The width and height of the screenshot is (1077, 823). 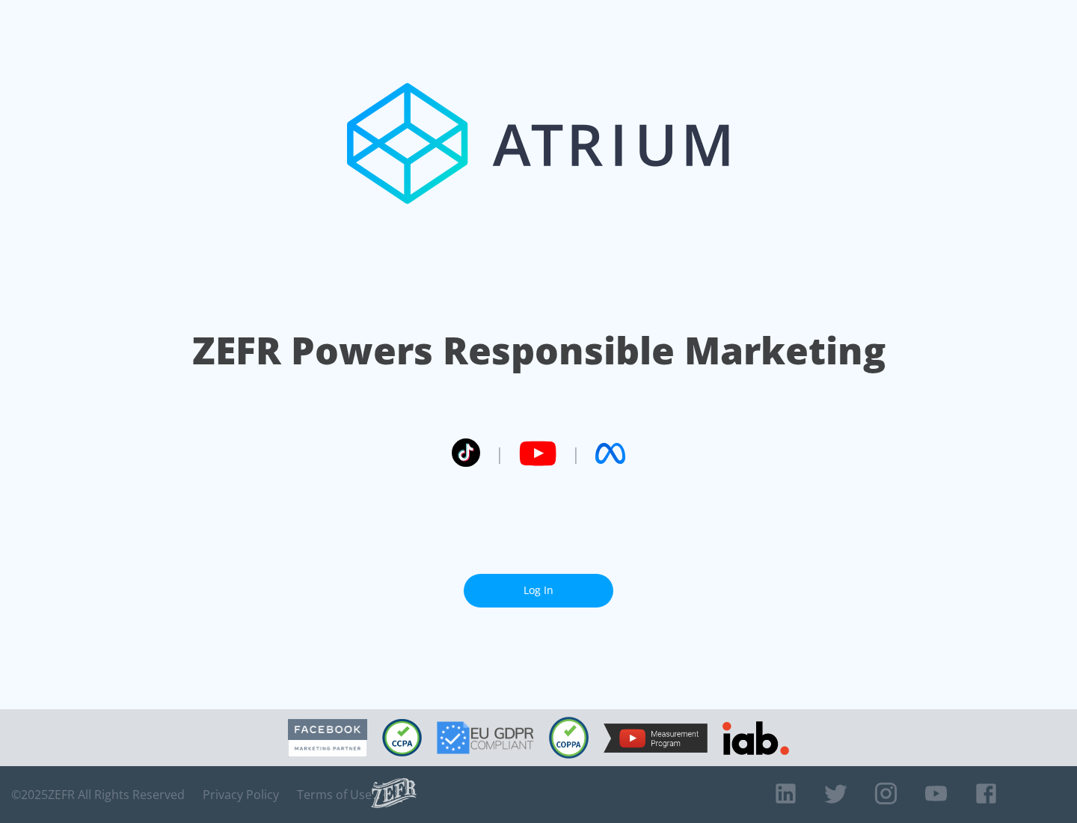 What do you see at coordinates (539, 590) in the screenshot?
I see `a: Log In` at bounding box center [539, 590].